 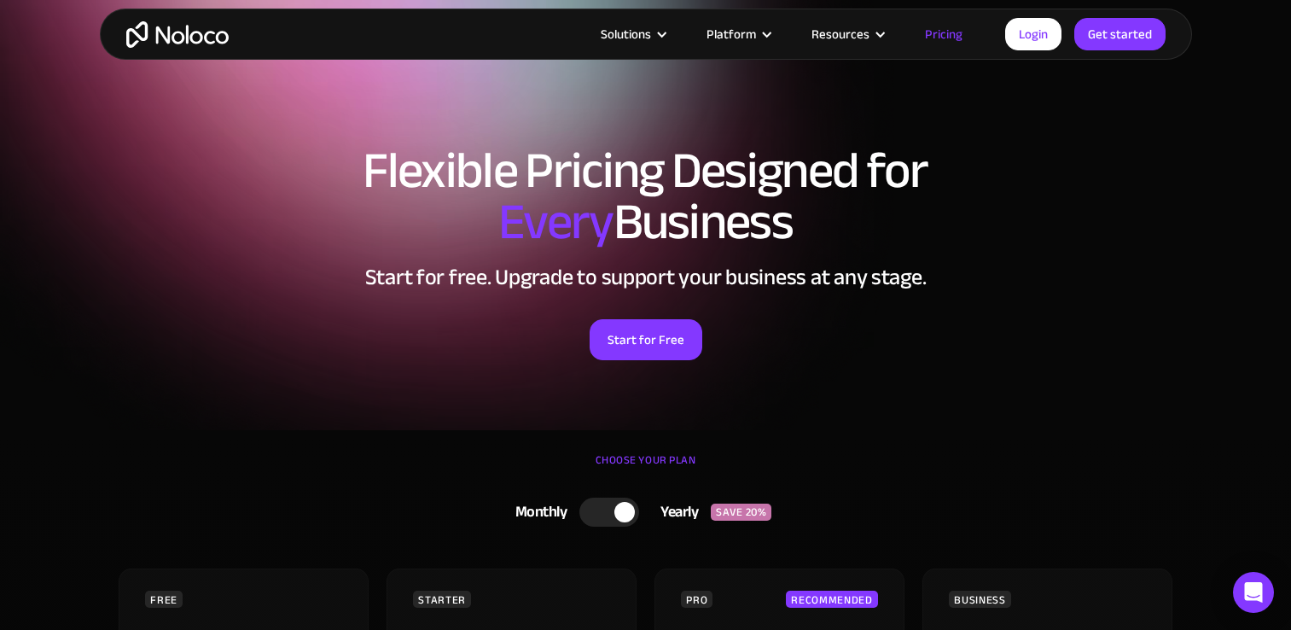 I want to click on a: Pricing, so click(x=944, y=34).